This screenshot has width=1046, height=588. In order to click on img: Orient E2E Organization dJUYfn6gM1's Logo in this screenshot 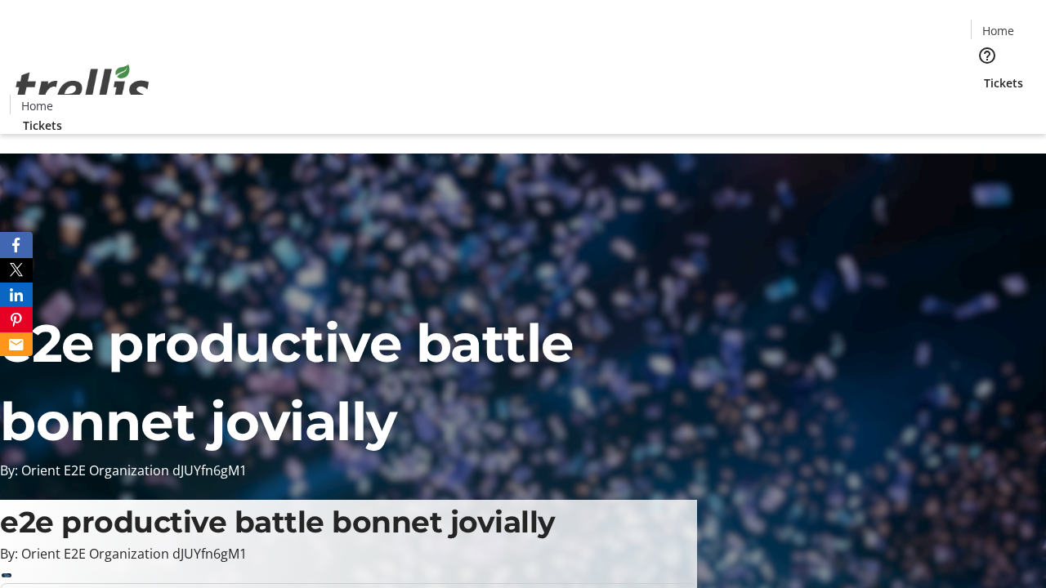, I will do `click(83, 87)`.